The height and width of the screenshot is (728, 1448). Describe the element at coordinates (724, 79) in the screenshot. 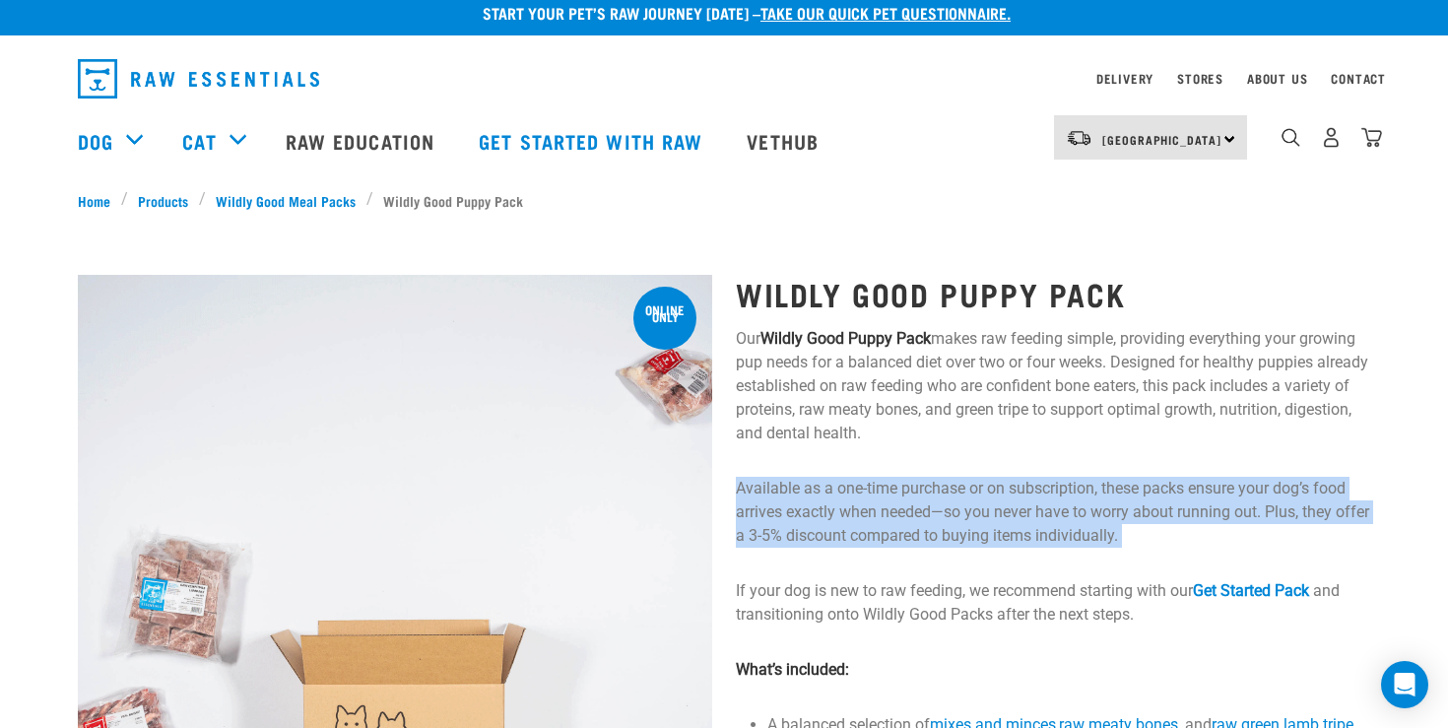

I see `nav: dropdown navigation` at that location.